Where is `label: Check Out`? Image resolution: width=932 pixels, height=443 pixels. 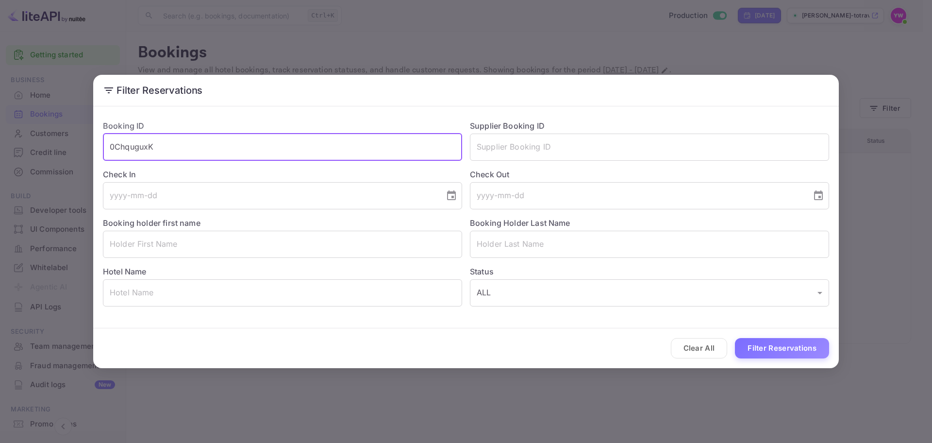 label: Check Out is located at coordinates (650, 174).